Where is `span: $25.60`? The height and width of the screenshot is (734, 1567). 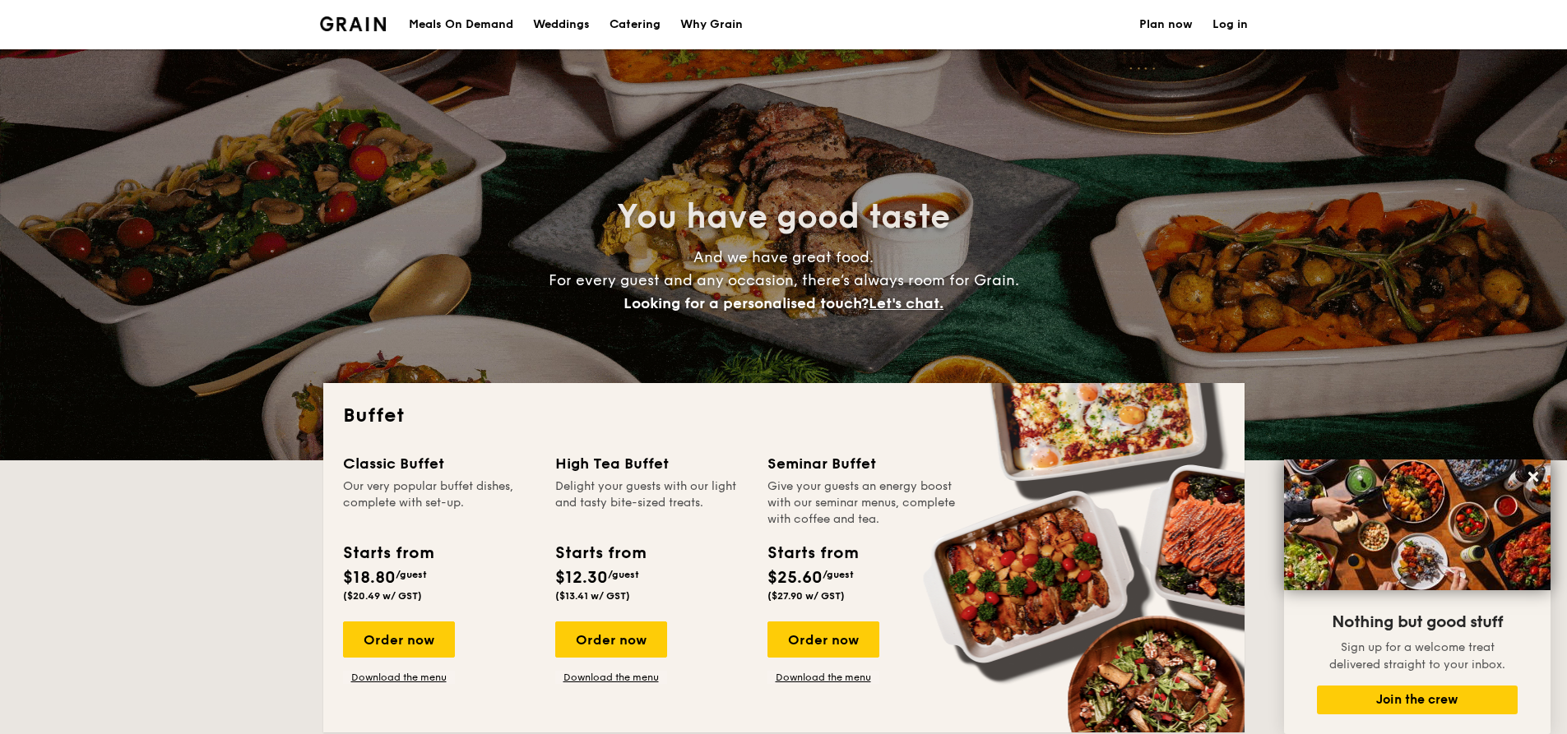
span: $25.60 is located at coordinates (794, 578).